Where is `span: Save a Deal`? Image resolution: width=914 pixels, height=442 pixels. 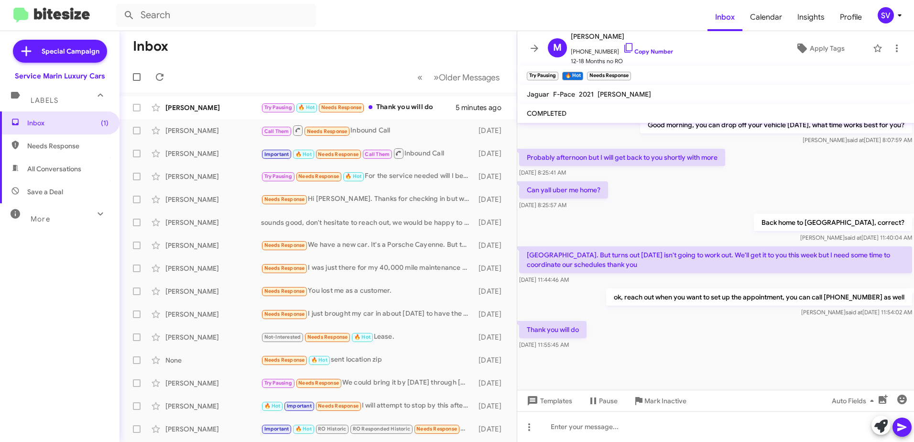
span: Save a Deal is located at coordinates (45, 192).